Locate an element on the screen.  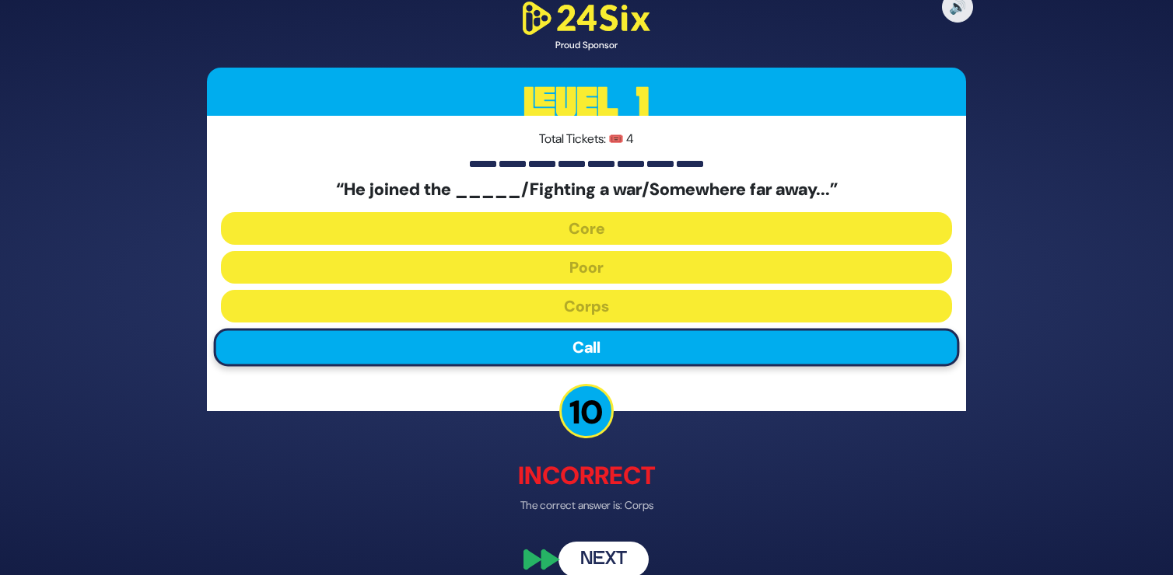
button: Poor is located at coordinates (586, 268).